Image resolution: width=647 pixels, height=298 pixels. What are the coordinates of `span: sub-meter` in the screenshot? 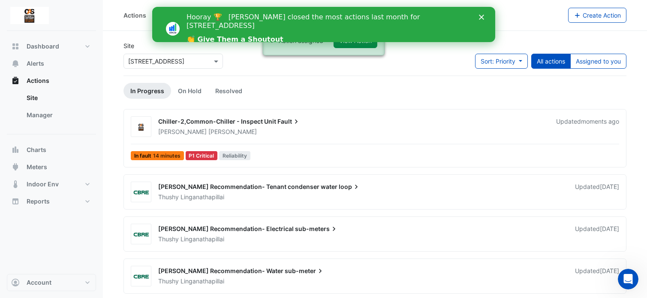 It's located at (304, 271).